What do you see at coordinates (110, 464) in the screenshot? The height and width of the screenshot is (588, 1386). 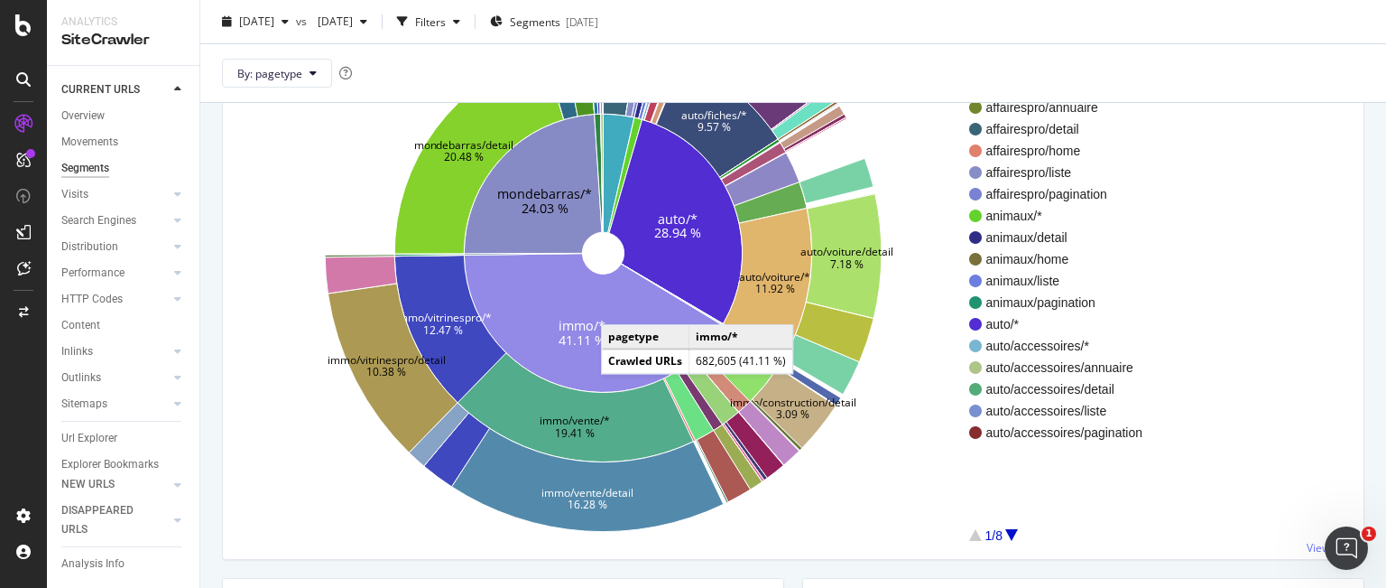 I see `div: Explorer Bookmarks` at bounding box center [110, 464].